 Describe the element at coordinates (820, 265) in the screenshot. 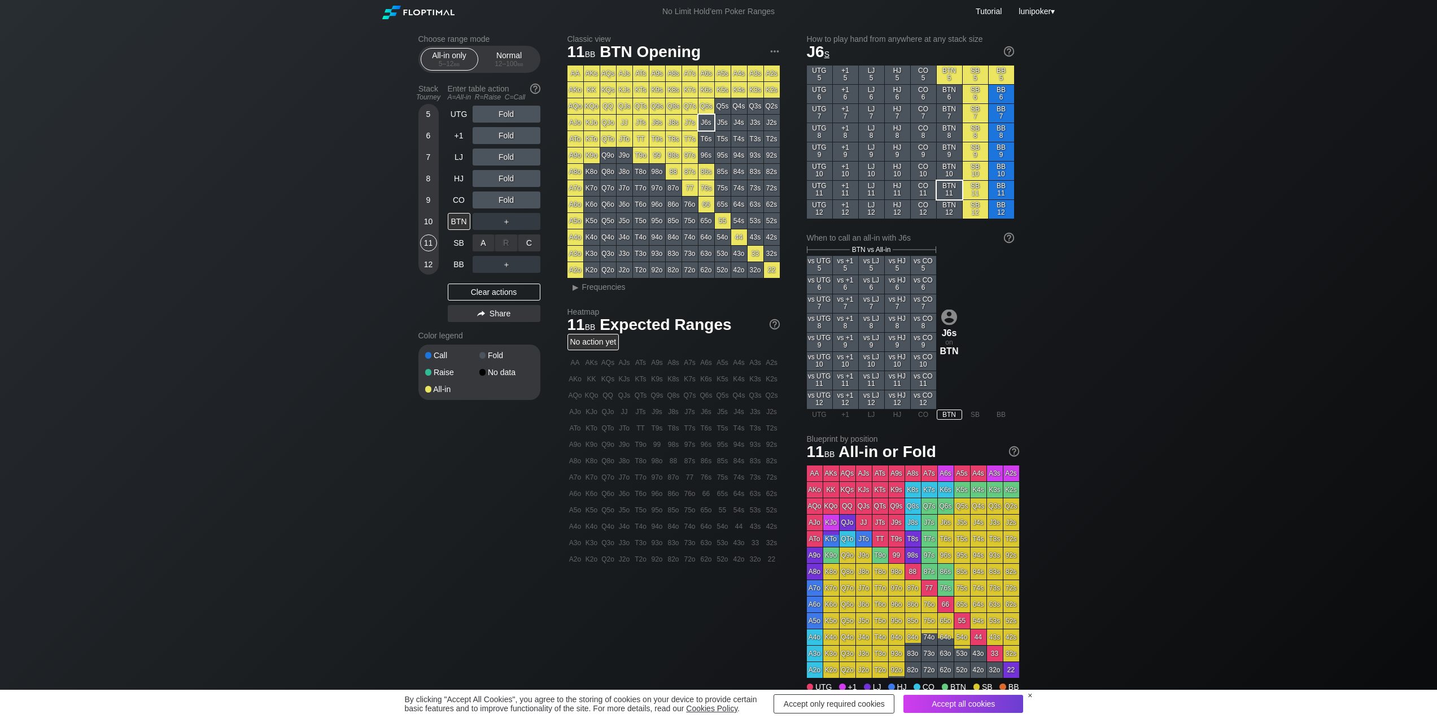

I see `div: vs UTG 5` at that location.